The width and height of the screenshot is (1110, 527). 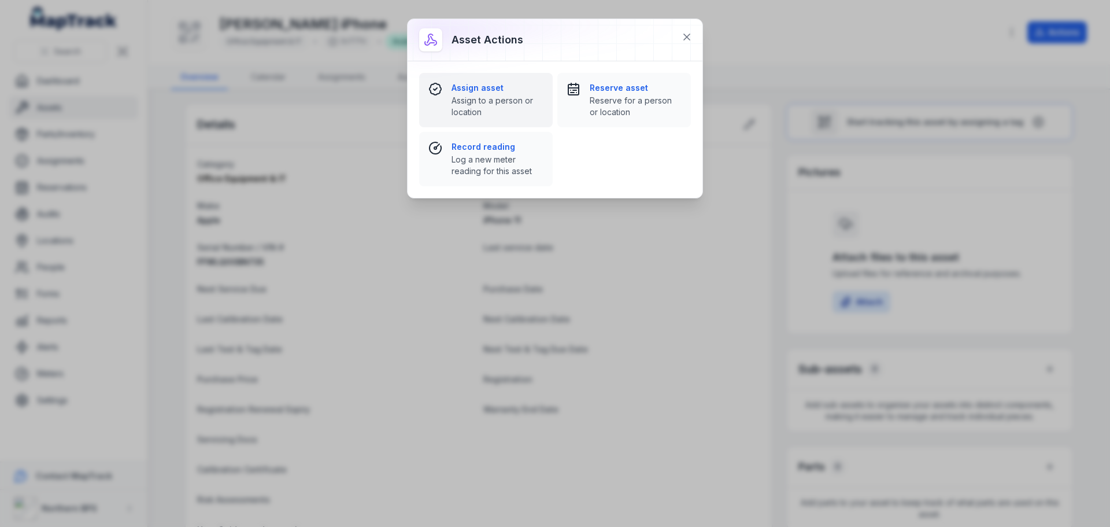 What do you see at coordinates (486, 100) in the screenshot?
I see `button: Assign assetAssign to a person or location` at bounding box center [486, 100].